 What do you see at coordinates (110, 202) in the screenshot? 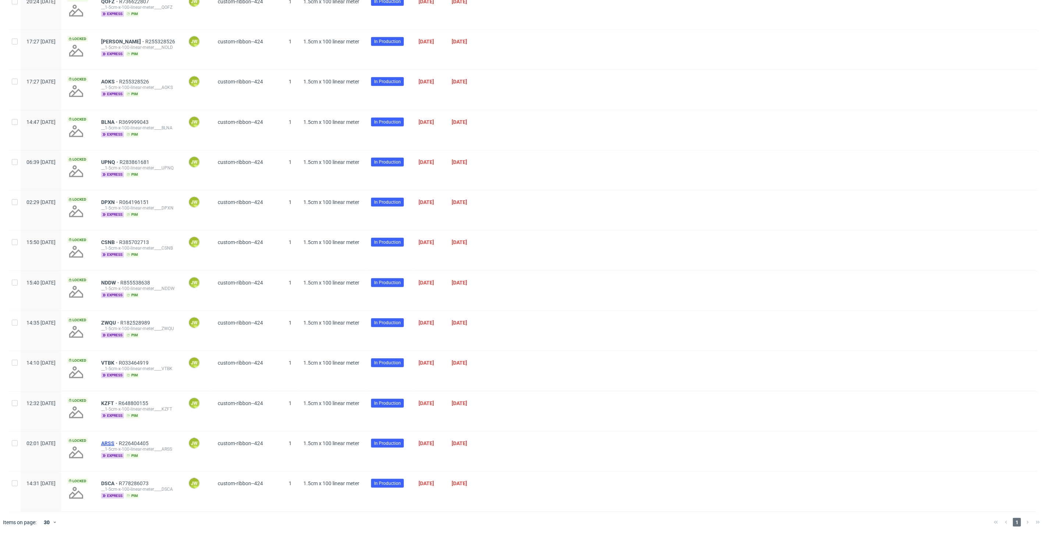
I see `span: DPXN` at bounding box center [110, 202].